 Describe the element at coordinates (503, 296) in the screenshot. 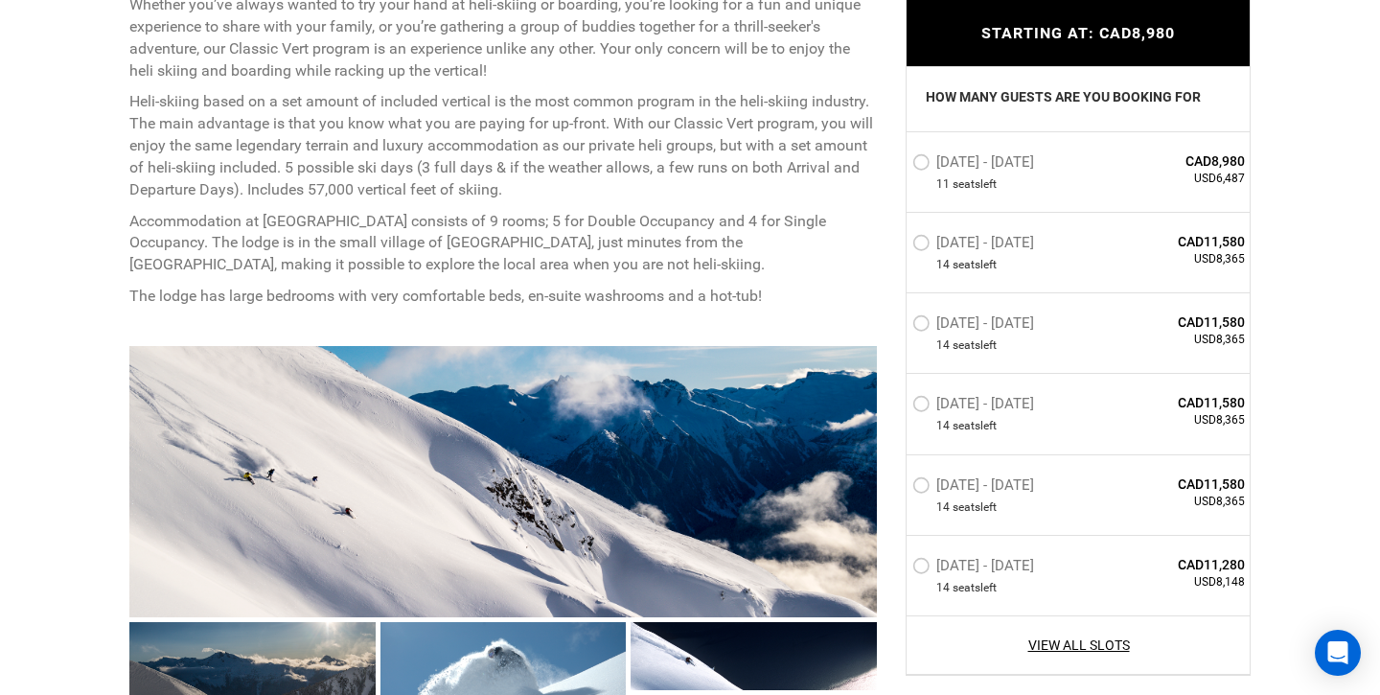

I see `p: The lodge has large bedrooms with very comfortable beds, en-suite washrooms and a hot-tub!` at that location.